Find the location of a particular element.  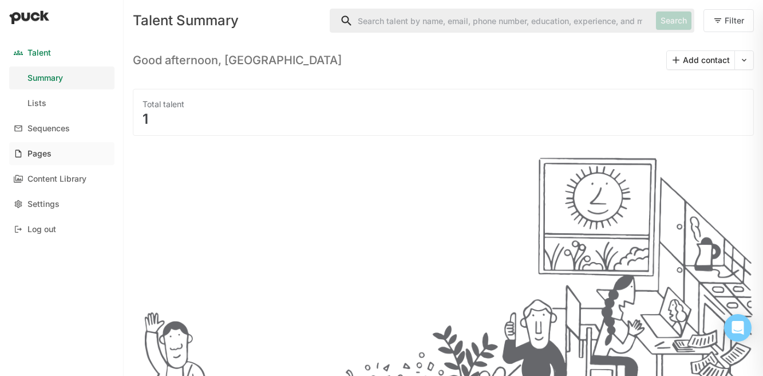

input: Search is located at coordinates (491, 21).